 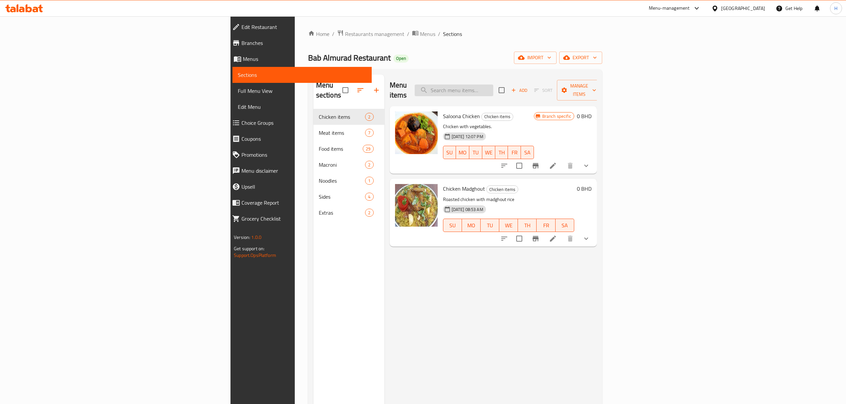 I want to click on img: Saloona Chicken, so click(x=416, y=133).